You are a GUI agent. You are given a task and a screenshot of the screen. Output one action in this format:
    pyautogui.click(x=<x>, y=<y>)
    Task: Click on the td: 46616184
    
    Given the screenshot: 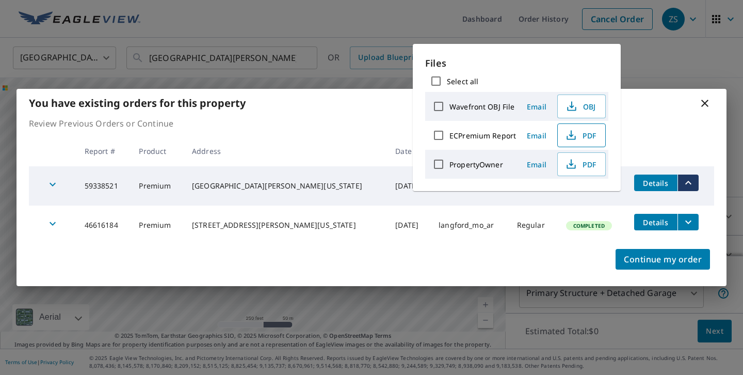 What is the action you would take?
    pyautogui.click(x=104, y=225)
    